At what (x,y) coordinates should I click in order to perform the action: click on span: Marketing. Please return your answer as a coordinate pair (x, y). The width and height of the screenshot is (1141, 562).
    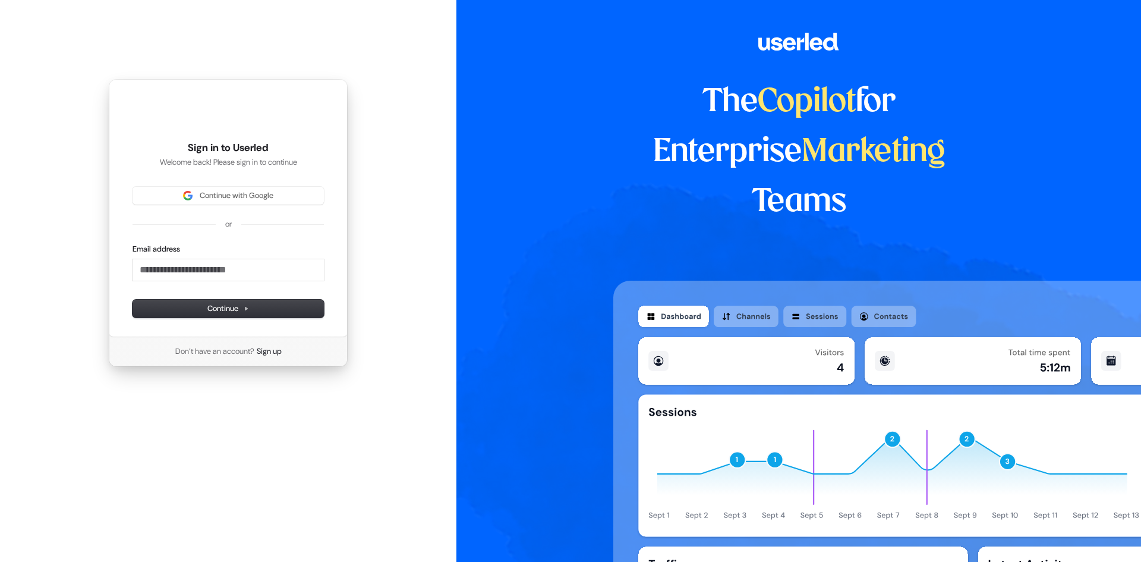
    Looking at the image, I should click on (874, 152).